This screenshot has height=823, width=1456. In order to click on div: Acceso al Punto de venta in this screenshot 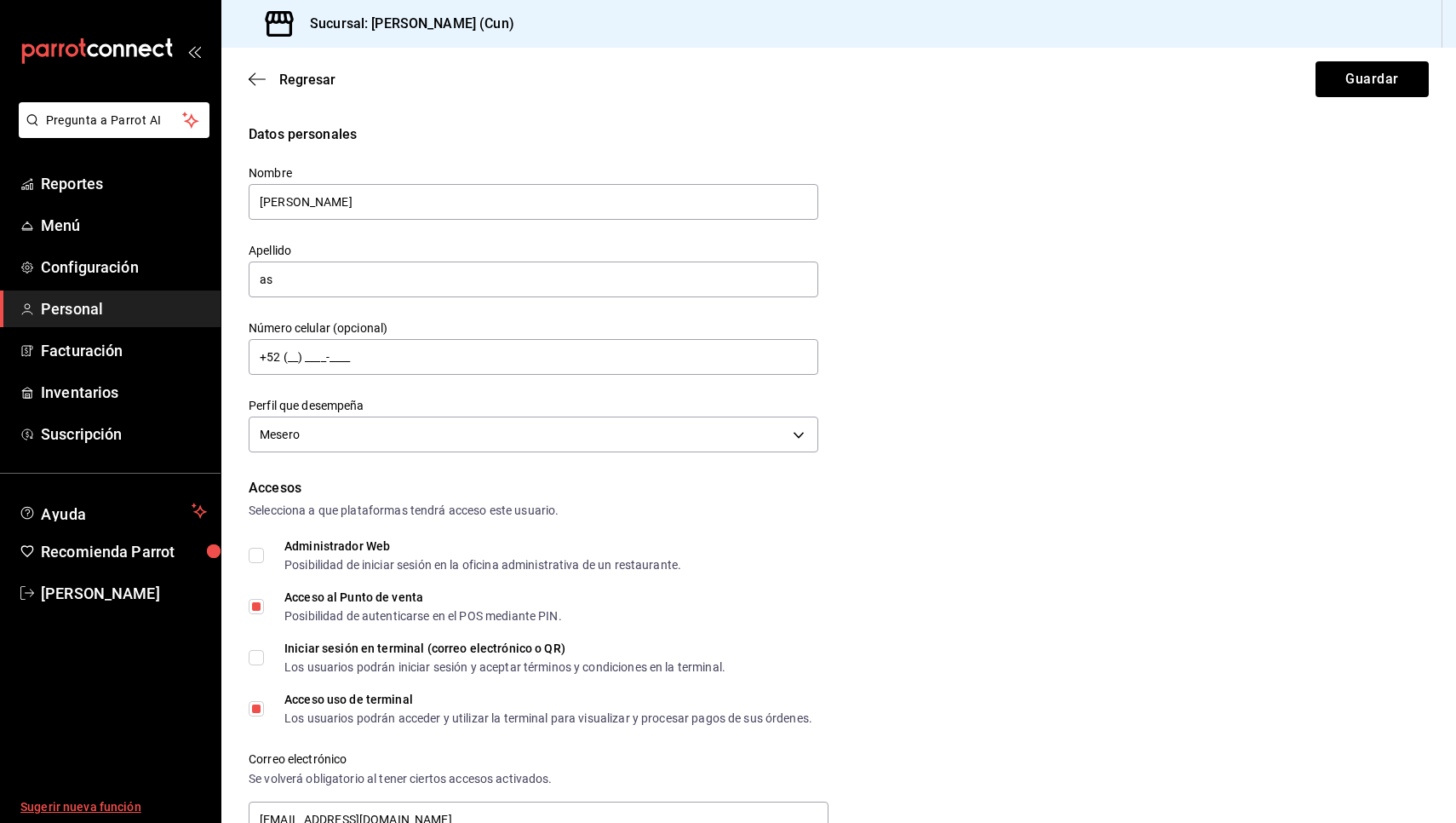, I will do `click(423, 597)`.